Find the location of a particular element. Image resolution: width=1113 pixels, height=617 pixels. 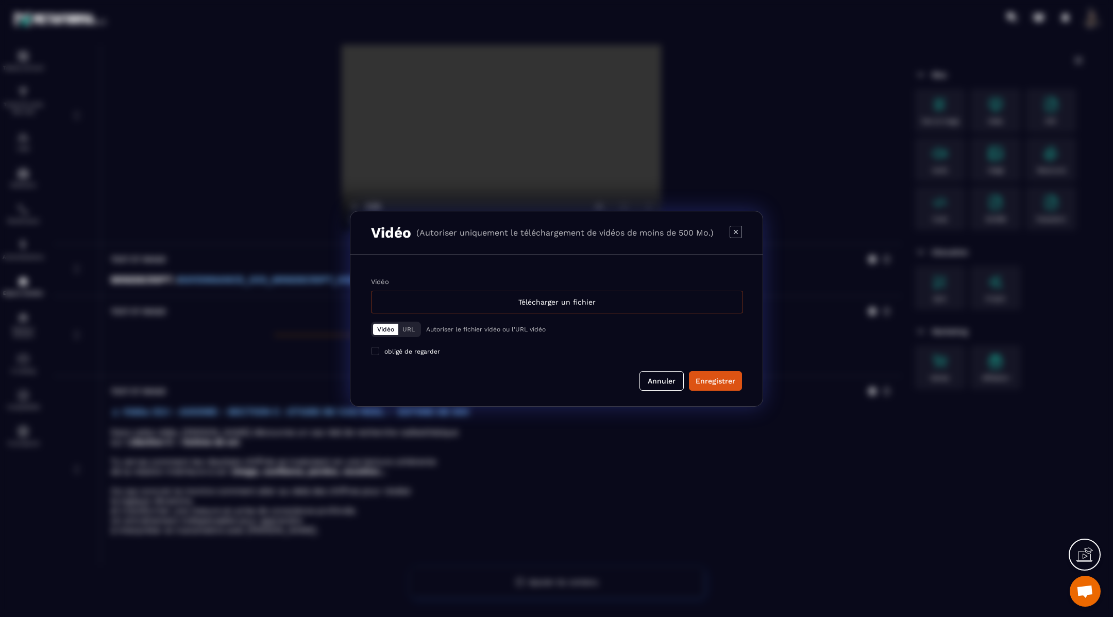

div: Ouvrir le chat is located at coordinates (1086, 591).